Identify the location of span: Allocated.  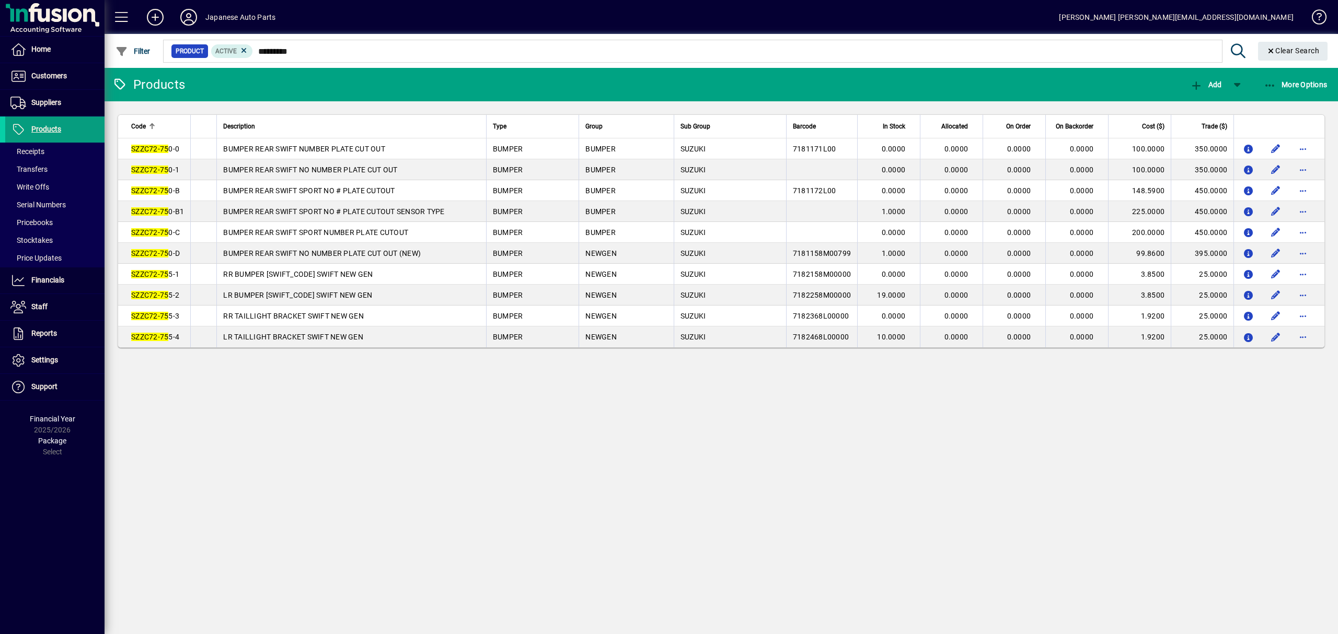
(954, 126).